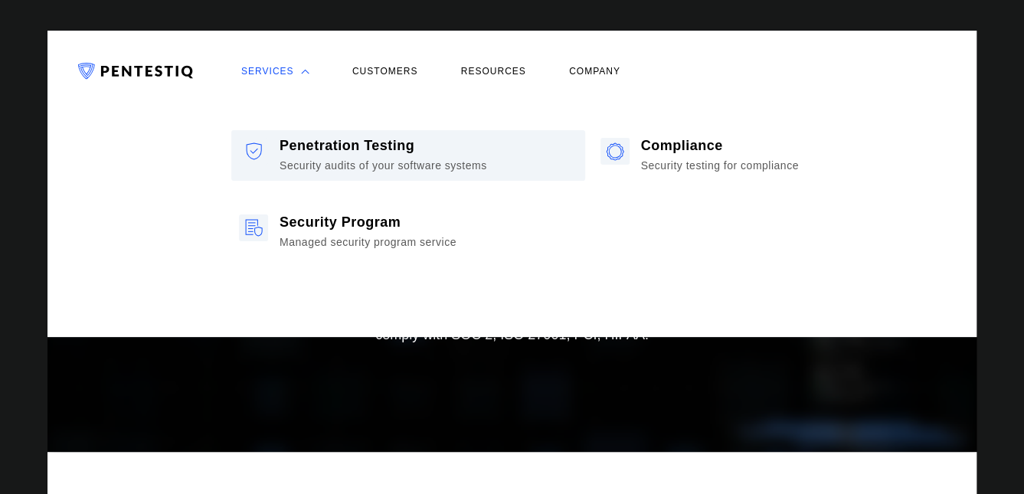  What do you see at coordinates (493, 71) in the screenshot?
I see `a: Resources` at bounding box center [493, 71].